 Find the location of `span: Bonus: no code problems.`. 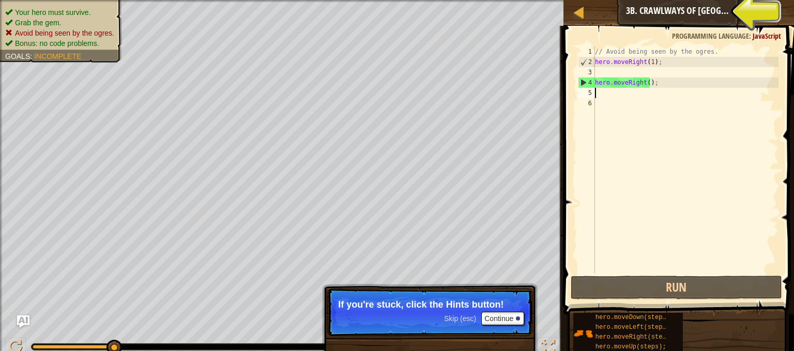

span: Bonus: no code problems. is located at coordinates (57, 43).